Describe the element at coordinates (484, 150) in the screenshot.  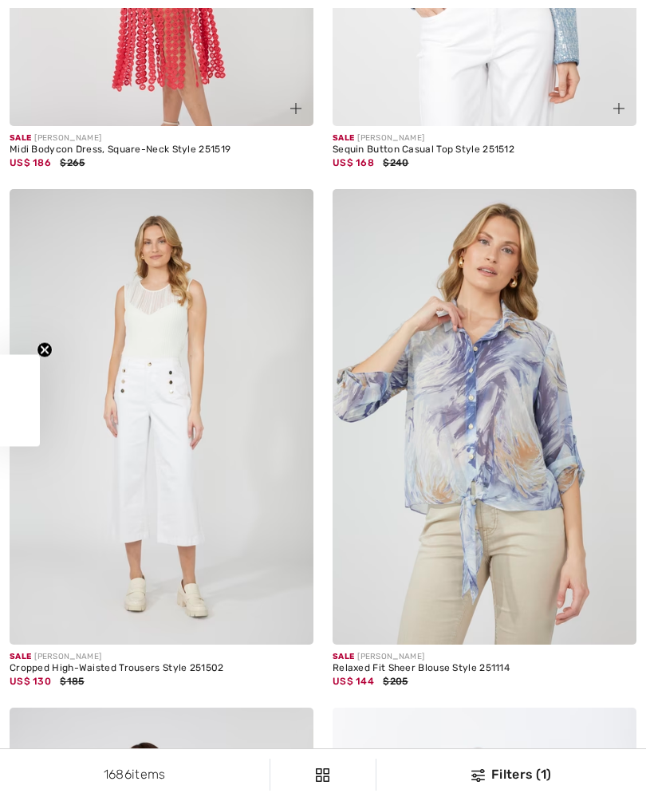
I see `div: Sequin Button Casual Top Style 251512` at that location.